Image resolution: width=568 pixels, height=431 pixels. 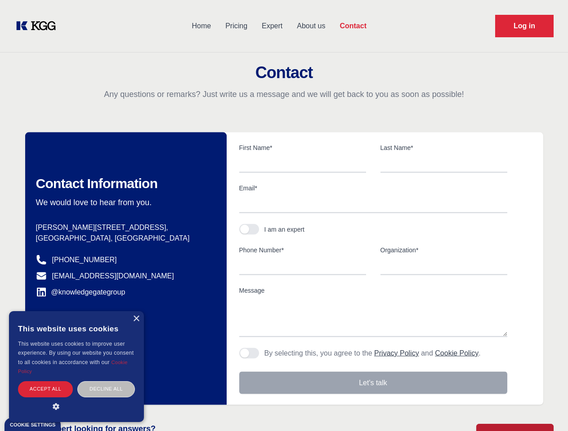 What do you see at coordinates (545, 410) in the screenshot?
I see `div: Chat Widget` at bounding box center [545, 410].